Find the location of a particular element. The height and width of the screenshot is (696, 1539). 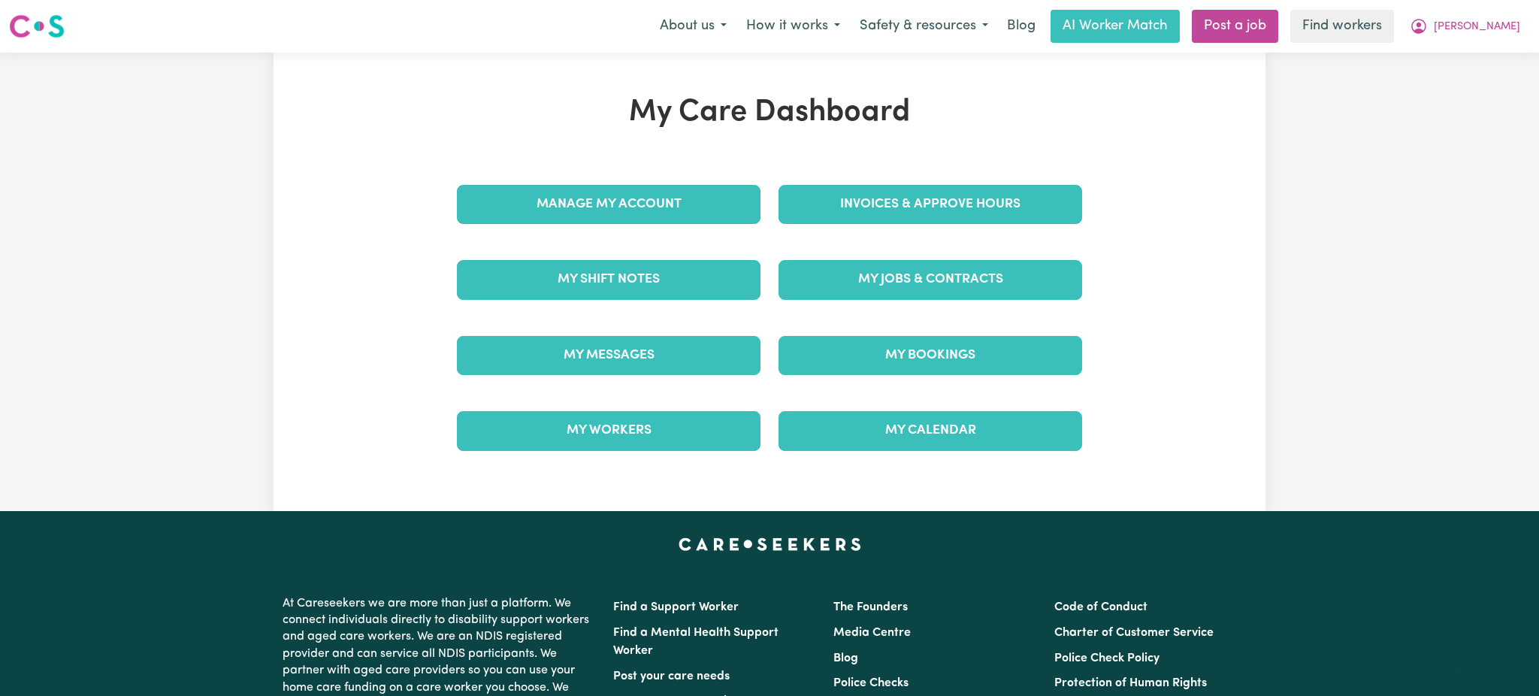

button: How it works is located at coordinates (793, 26).